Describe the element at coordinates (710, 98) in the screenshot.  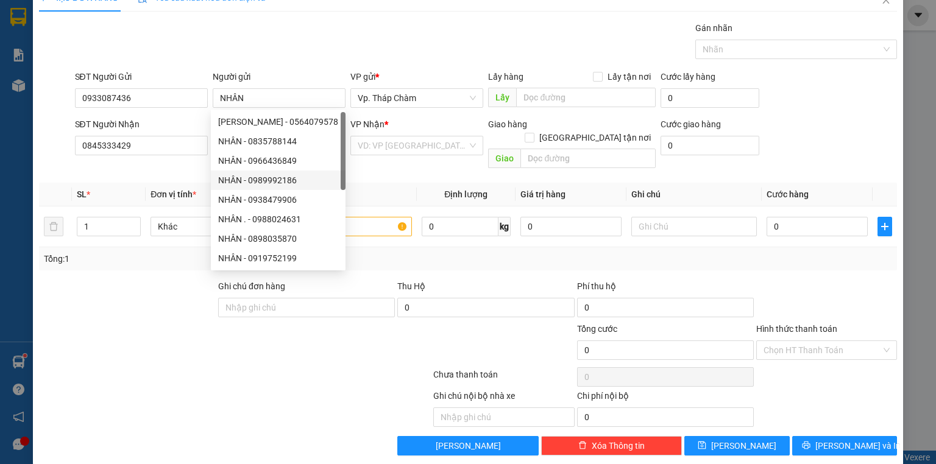
I see `input: Cước lấy hàng` at that location.